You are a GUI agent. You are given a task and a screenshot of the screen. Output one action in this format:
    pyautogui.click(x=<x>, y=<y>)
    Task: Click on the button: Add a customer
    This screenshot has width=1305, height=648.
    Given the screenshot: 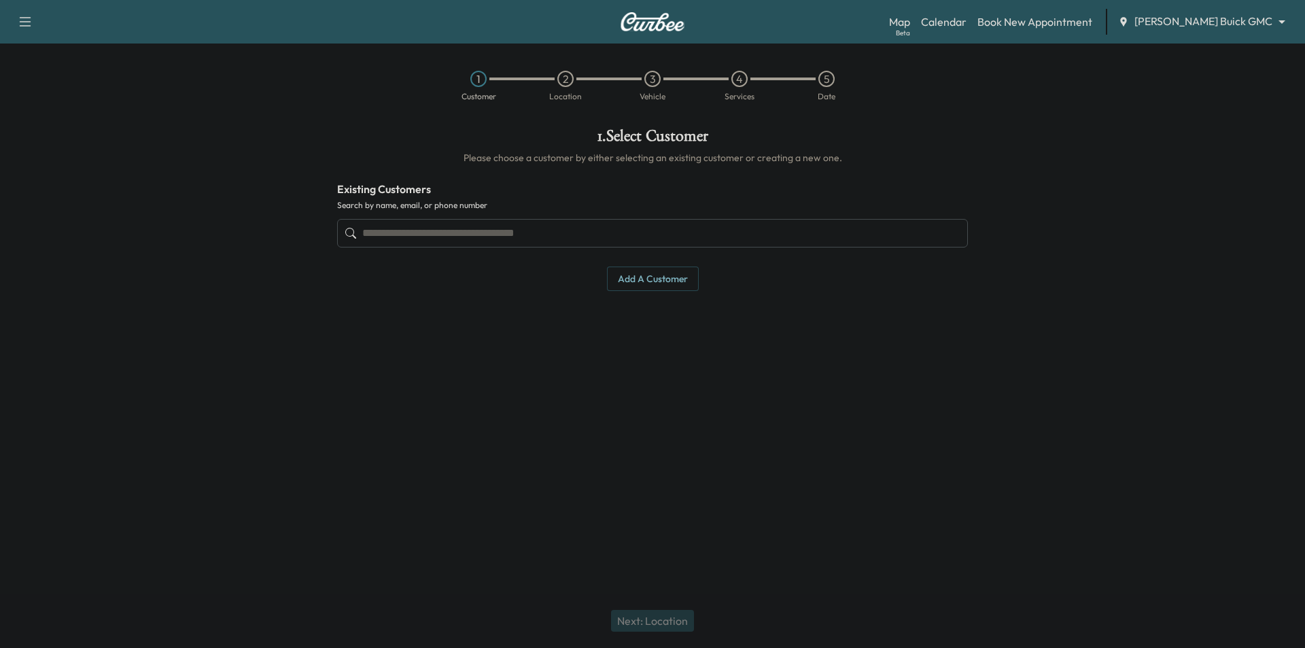 What is the action you would take?
    pyautogui.click(x=652, y=279)
    